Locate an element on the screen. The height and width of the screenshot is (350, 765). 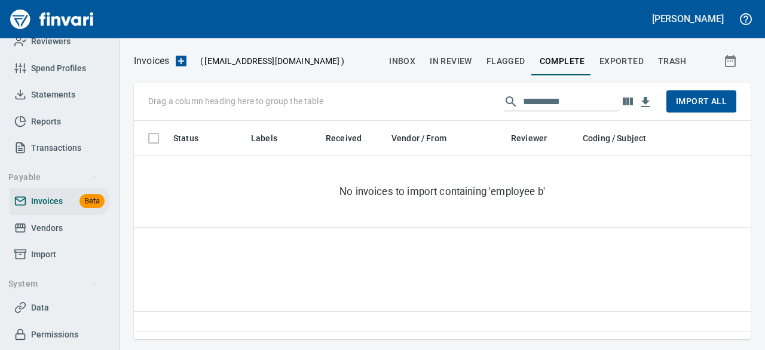
button: System is located at coordinates (53, 283).